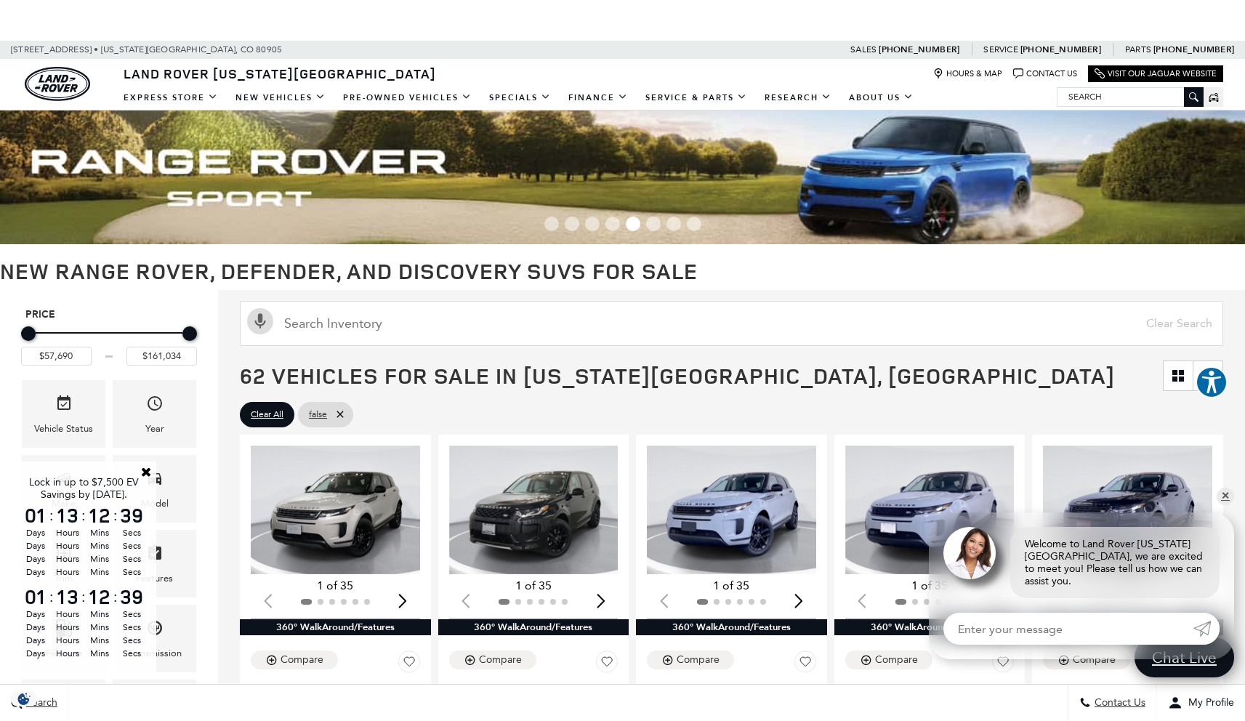  What do you see at coordinates (613, 224) in the screenshot?
I see `span: Go to slide 4` at bounding box center [613, 224].